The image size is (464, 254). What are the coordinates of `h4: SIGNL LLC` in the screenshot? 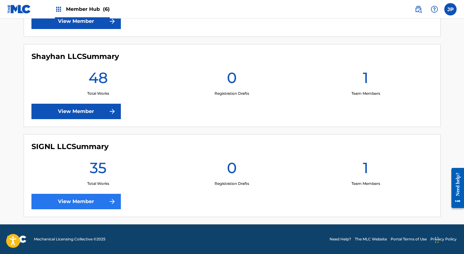 It's located at (70, 147).